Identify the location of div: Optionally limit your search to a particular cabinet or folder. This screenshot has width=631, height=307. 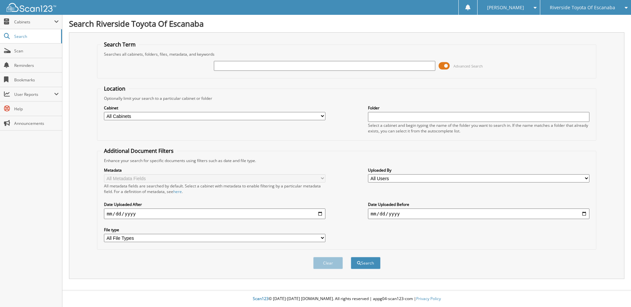
(346, 98).